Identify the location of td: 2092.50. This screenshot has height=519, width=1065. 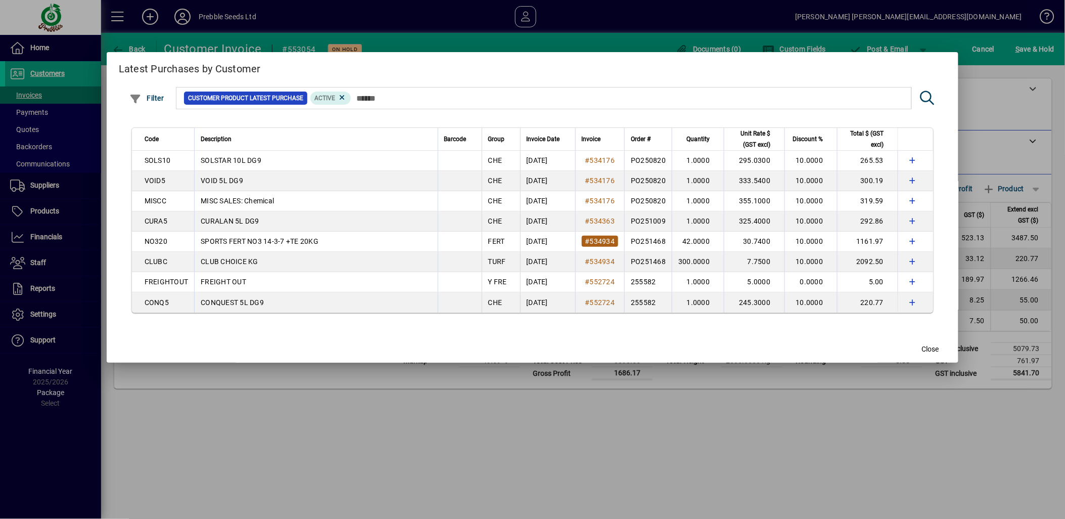
(868, 262).